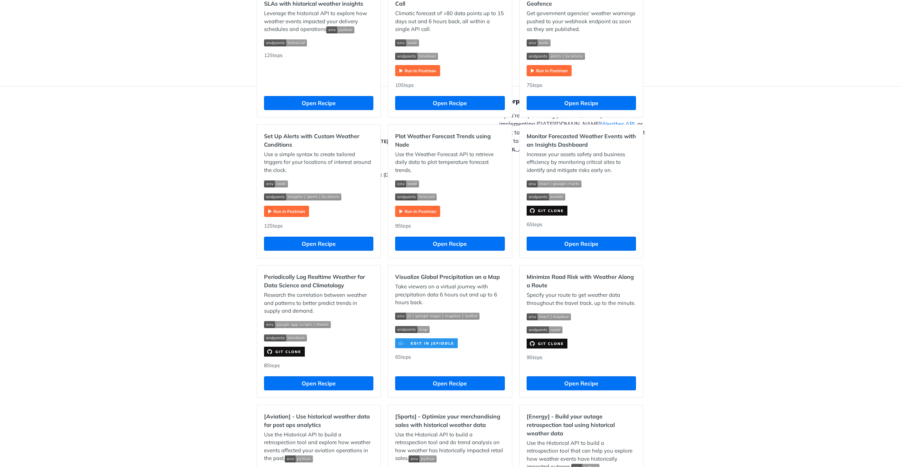  What do you see at coordinates (318, 140) in the screenshot?
I see `h2: Set Up Alerts with Custom Weather Conditions` at bounding box center [318, 140].